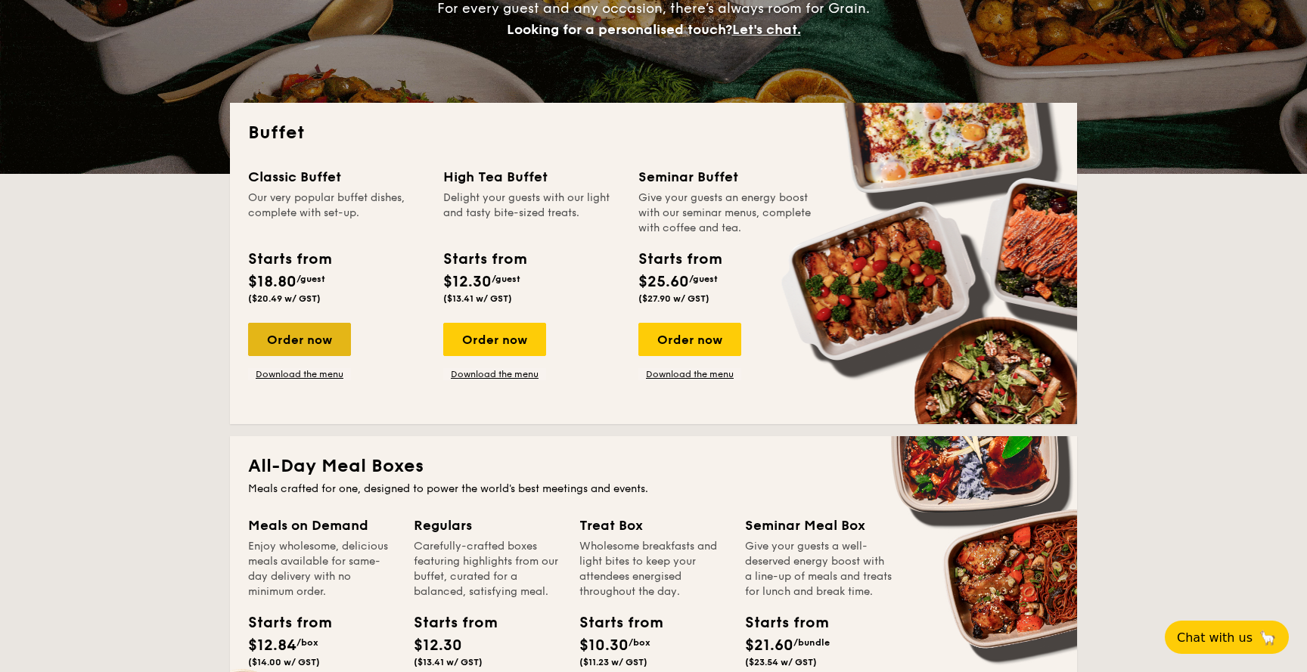 This screenshot has width=1307, height=672. I want to click on h2: All-Day Meal Boxes, so click(653, 467).